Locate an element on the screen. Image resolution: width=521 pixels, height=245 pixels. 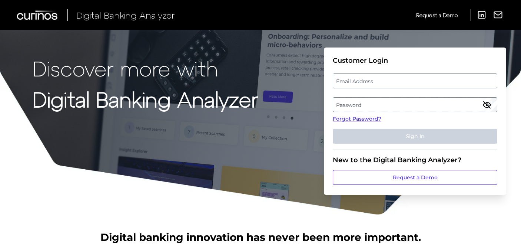
div: Customer Login is located at coordinates (415, 60).